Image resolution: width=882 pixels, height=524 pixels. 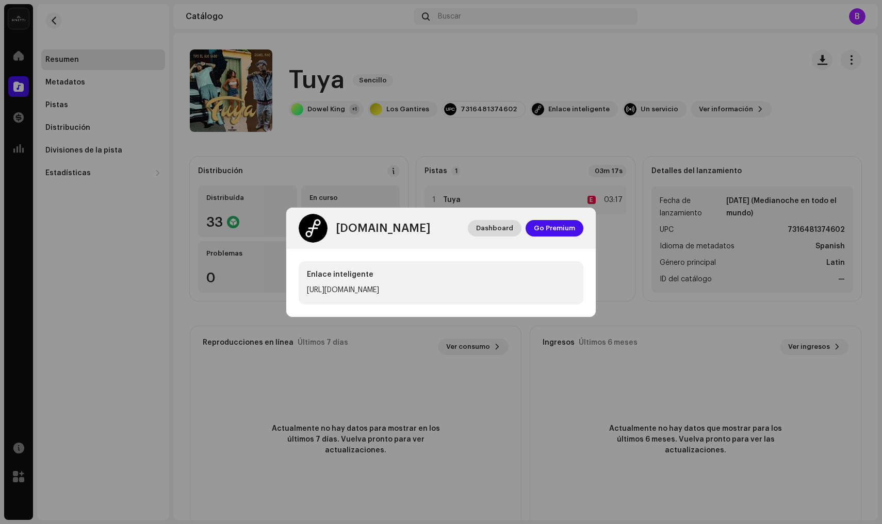 I want to click on button: Go Premium, so click(x=554, y=228).